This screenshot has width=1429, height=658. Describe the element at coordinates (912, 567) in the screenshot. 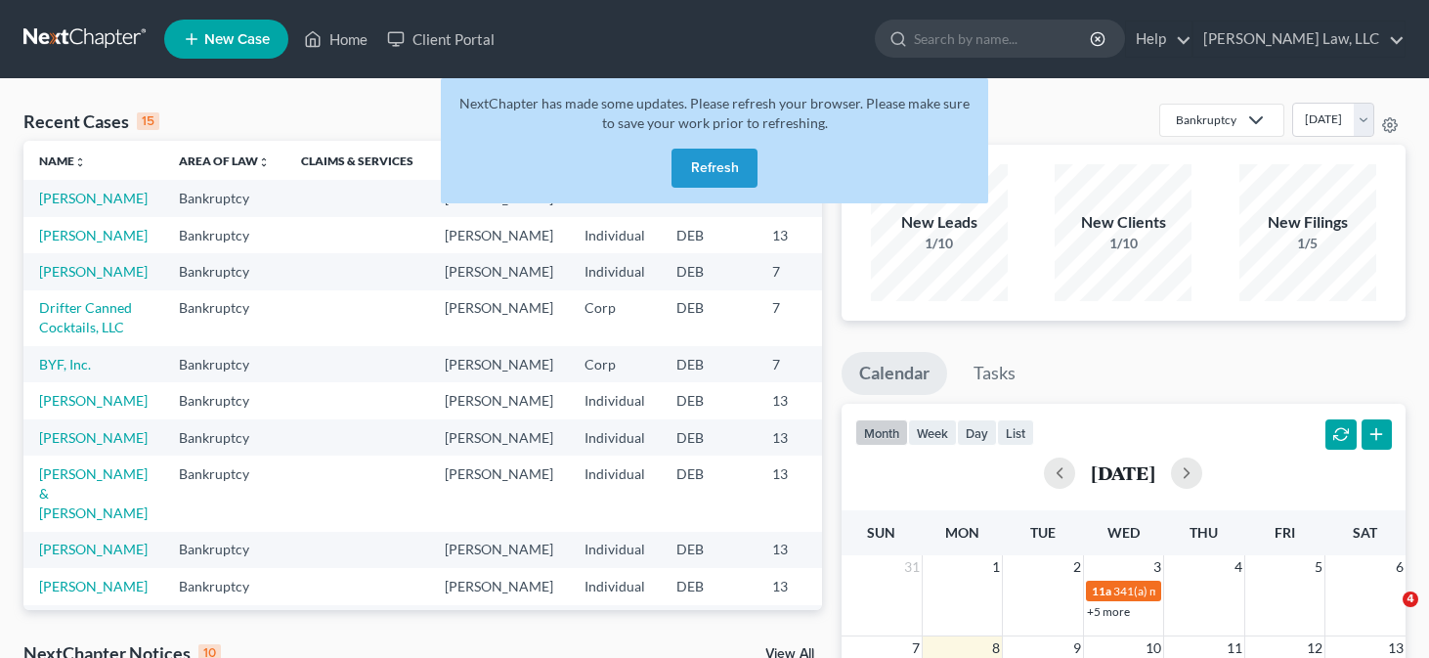

I see `span: 31` at that location.